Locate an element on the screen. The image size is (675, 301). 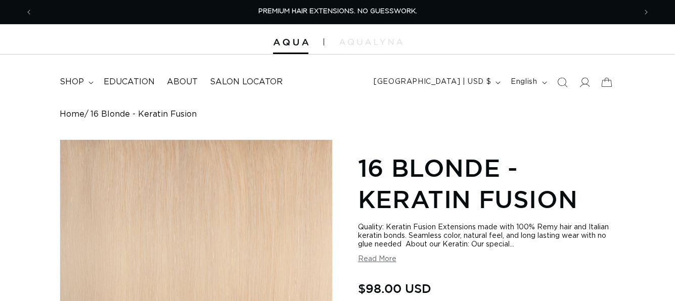
span: shop is located at coordinates (72, 82).